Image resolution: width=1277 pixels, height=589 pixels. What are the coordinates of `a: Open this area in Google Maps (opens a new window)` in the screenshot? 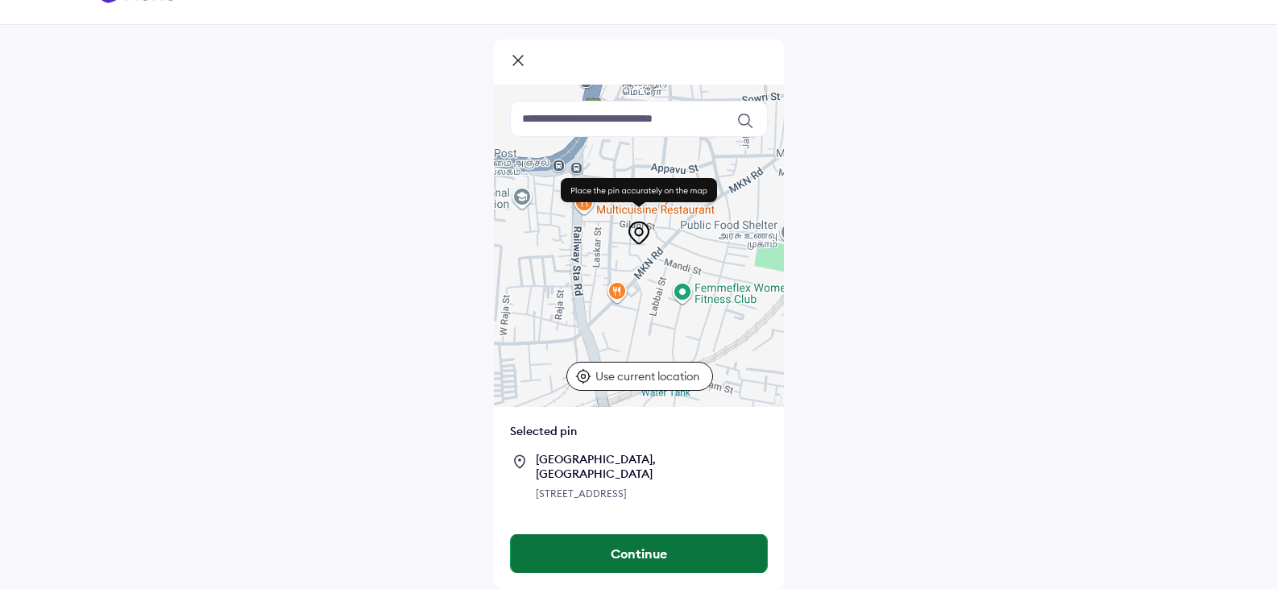 It's located at (524, 396).